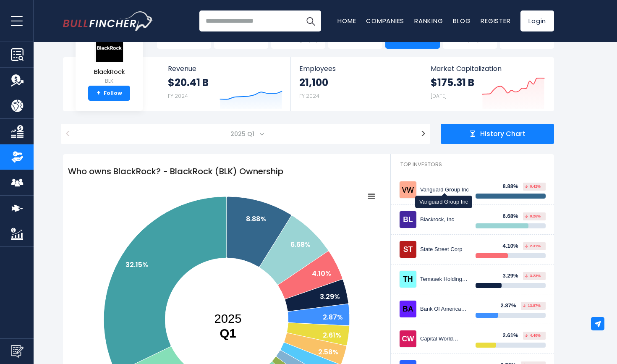  Describe the element at coordinates (513, 276) in the screenshot. I see `div: 3.29%` at that location.